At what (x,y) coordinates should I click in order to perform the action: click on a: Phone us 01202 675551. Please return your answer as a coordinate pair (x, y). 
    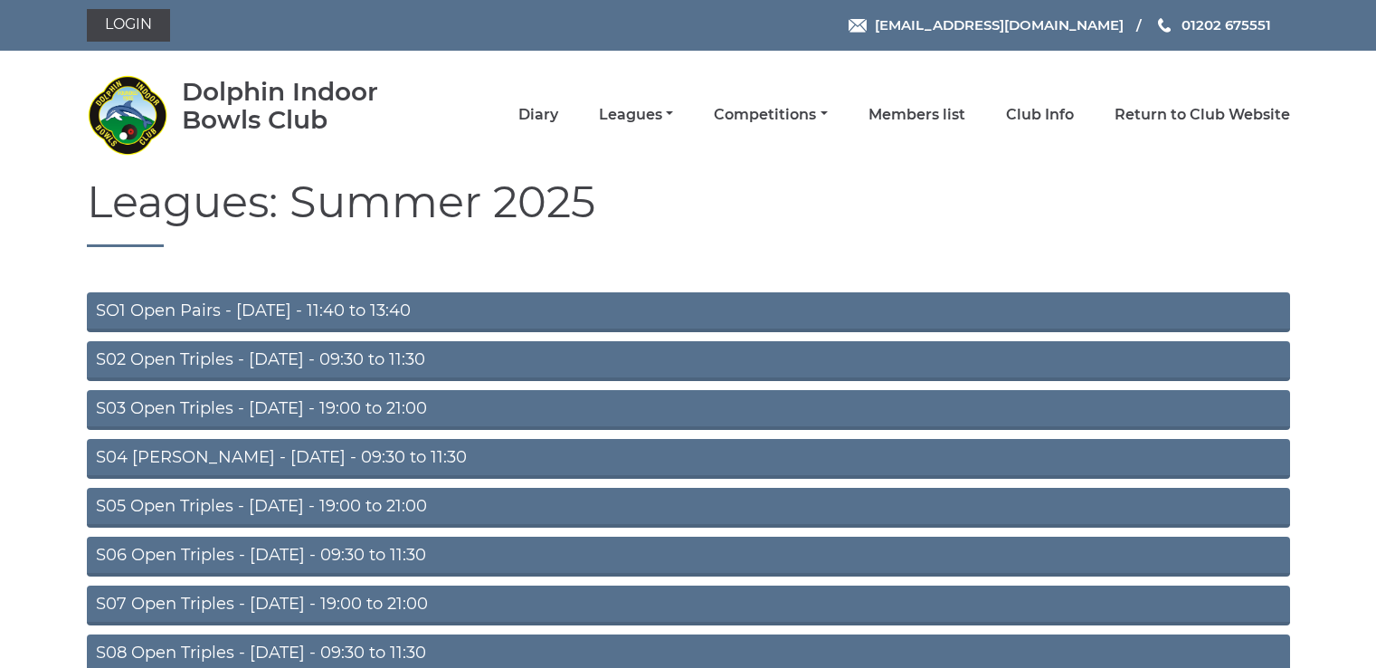
    Looking at the image, I should click on (1214, 24).